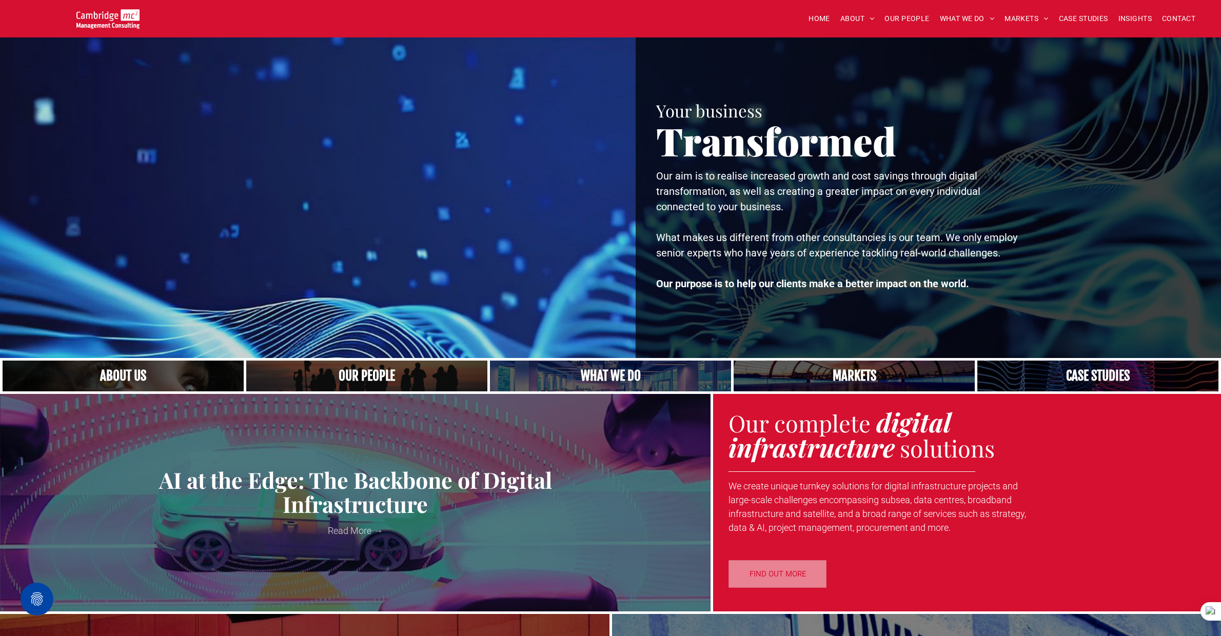 This screenshot has width=1221, height=636. I want to click on a: CASE STUDIES, so click(1083, 18).